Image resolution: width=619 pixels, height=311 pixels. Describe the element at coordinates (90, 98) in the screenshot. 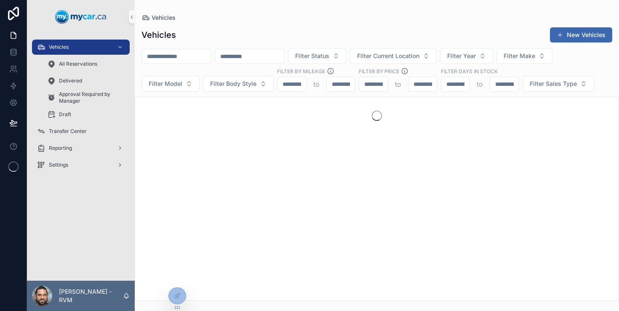

I see `span: Approval Required by Manager` at that location.